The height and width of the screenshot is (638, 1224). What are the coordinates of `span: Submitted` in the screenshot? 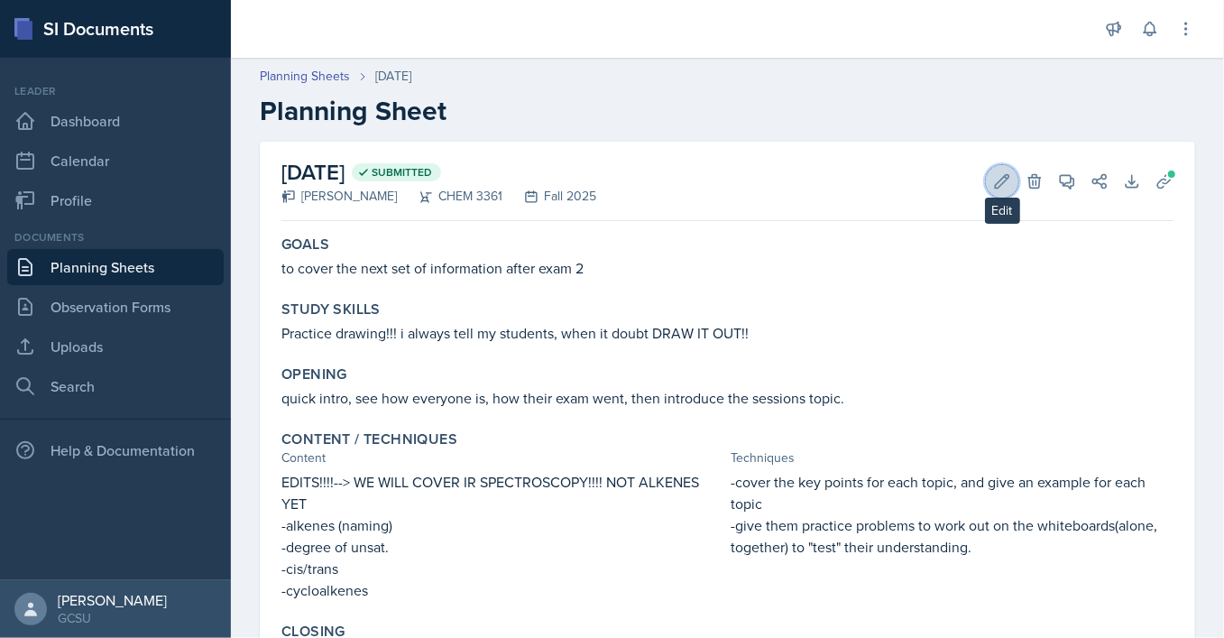 It's located at (401, 172).